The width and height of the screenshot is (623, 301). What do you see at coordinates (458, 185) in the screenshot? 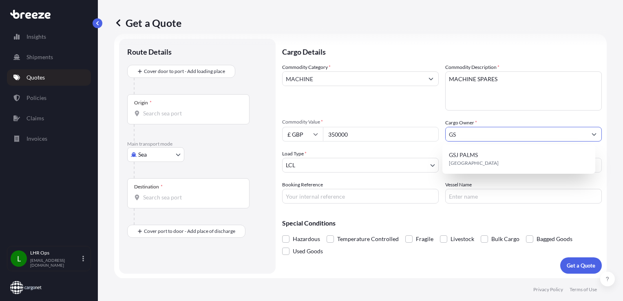
I see `label: Vessel Name` at bounding box center [458, 185].